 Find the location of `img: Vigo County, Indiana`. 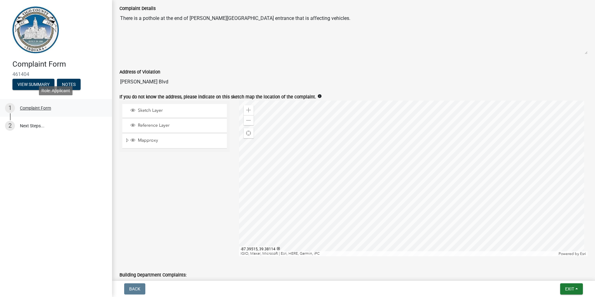

img: Vigo County, Indiana is located at coordinates (35, 30).